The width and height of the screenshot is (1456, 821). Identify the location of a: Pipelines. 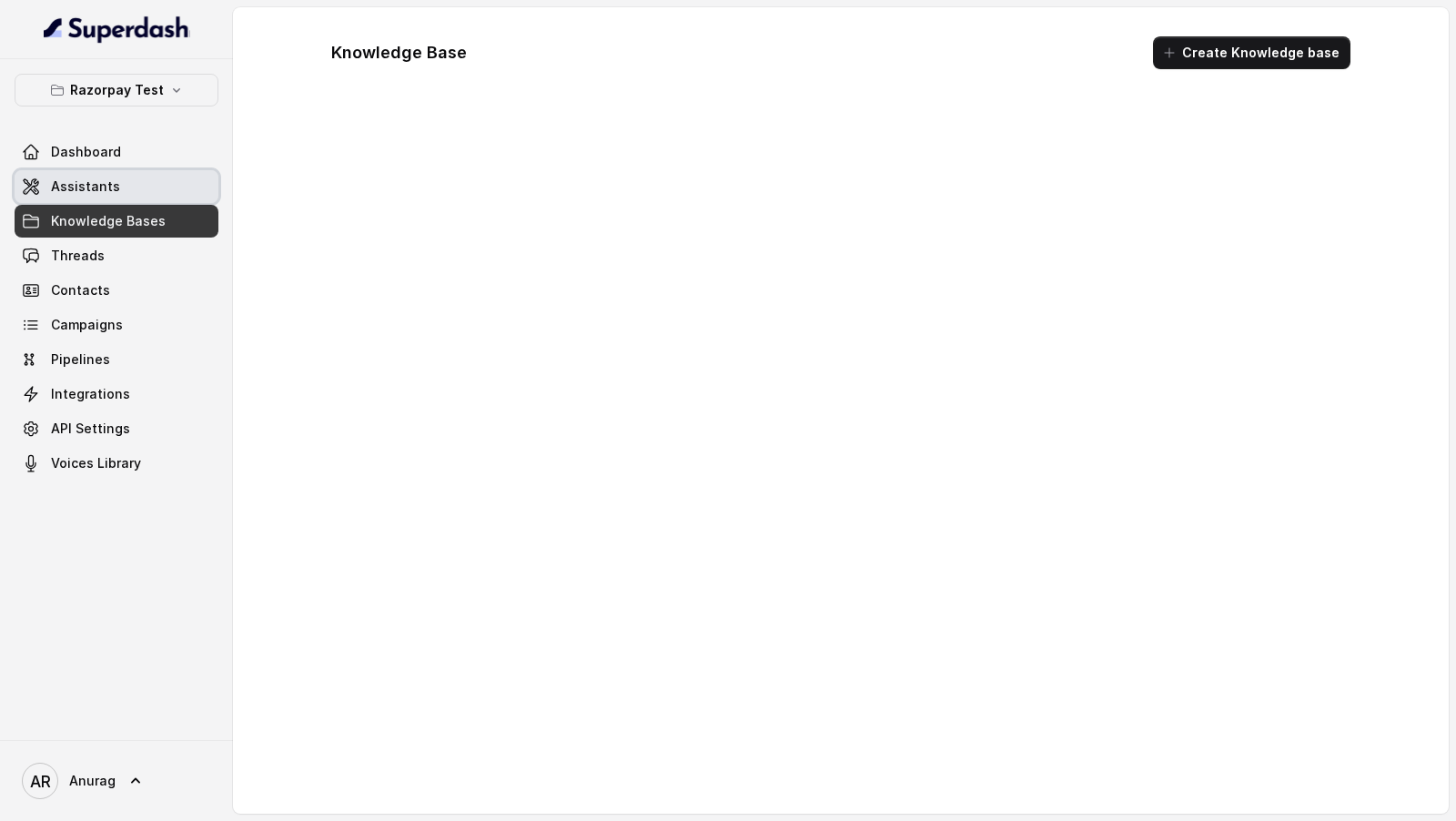
(117, 359).